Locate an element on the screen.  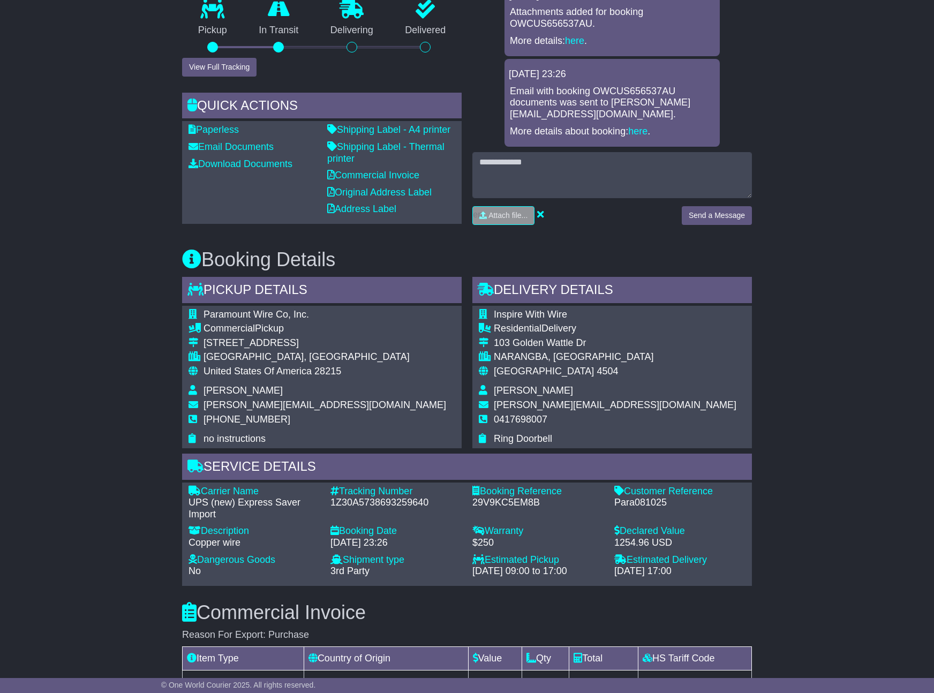
a: Paperless is located at coordinates (214, 130).